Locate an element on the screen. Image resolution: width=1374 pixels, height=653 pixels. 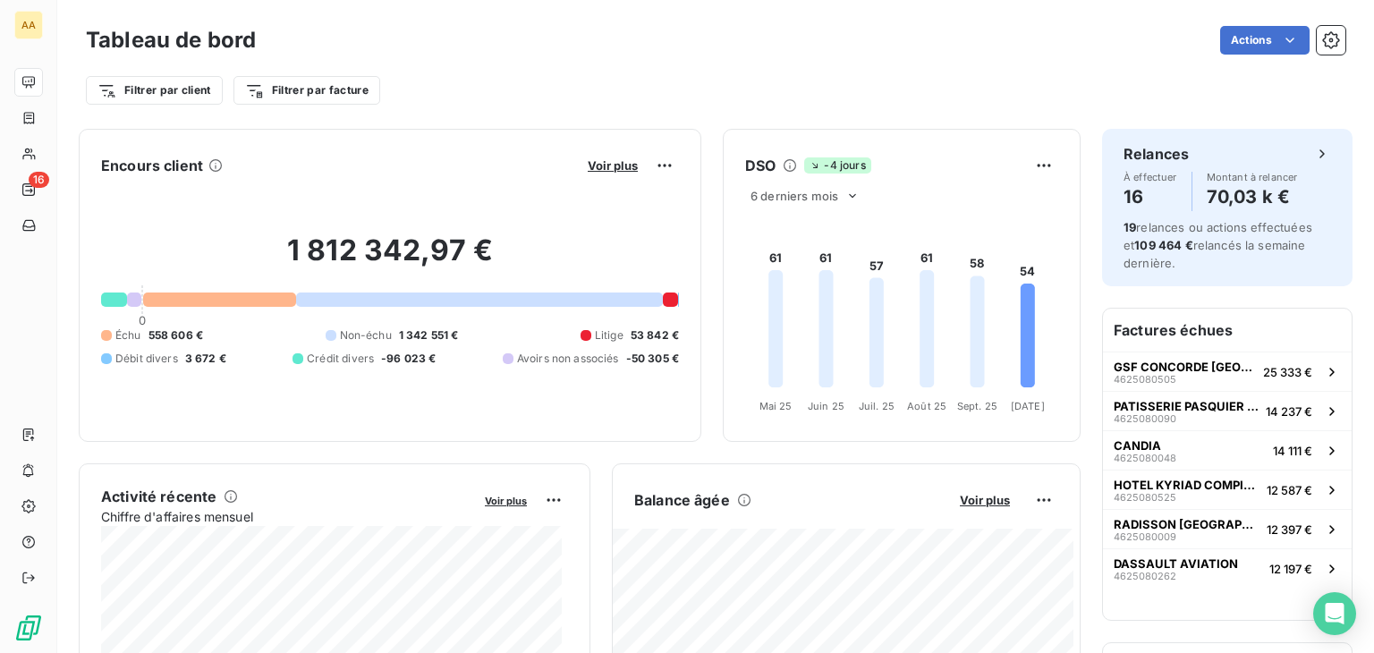
span: 6 derniers mois is located at coordinates (795, 196).